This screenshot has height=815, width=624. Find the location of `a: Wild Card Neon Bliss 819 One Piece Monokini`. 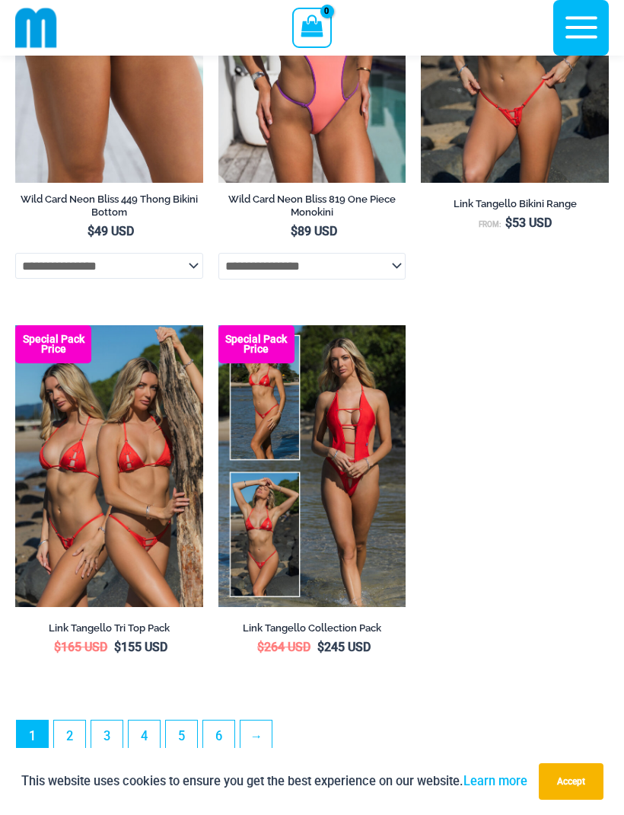

a: Wild Card Neon Bliss 819 One Piece Monokini is located at coordinates (312, 208).